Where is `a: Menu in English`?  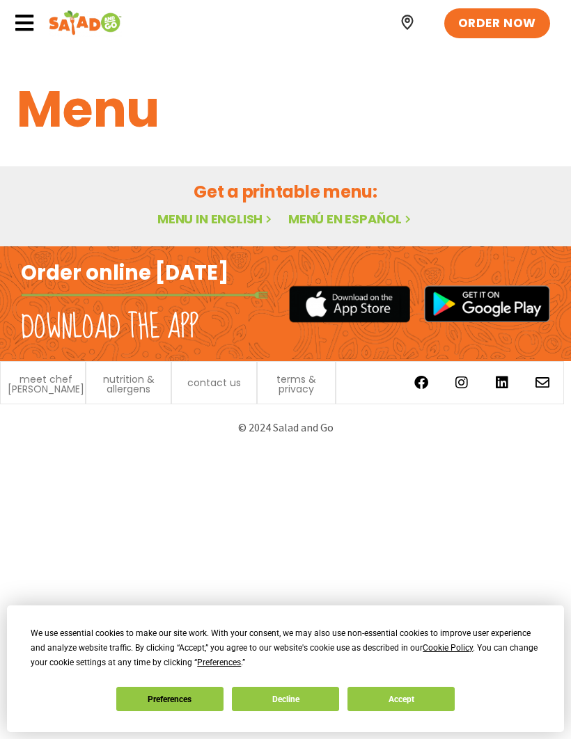
a: Menu in English is located at coordinates (216, 218).